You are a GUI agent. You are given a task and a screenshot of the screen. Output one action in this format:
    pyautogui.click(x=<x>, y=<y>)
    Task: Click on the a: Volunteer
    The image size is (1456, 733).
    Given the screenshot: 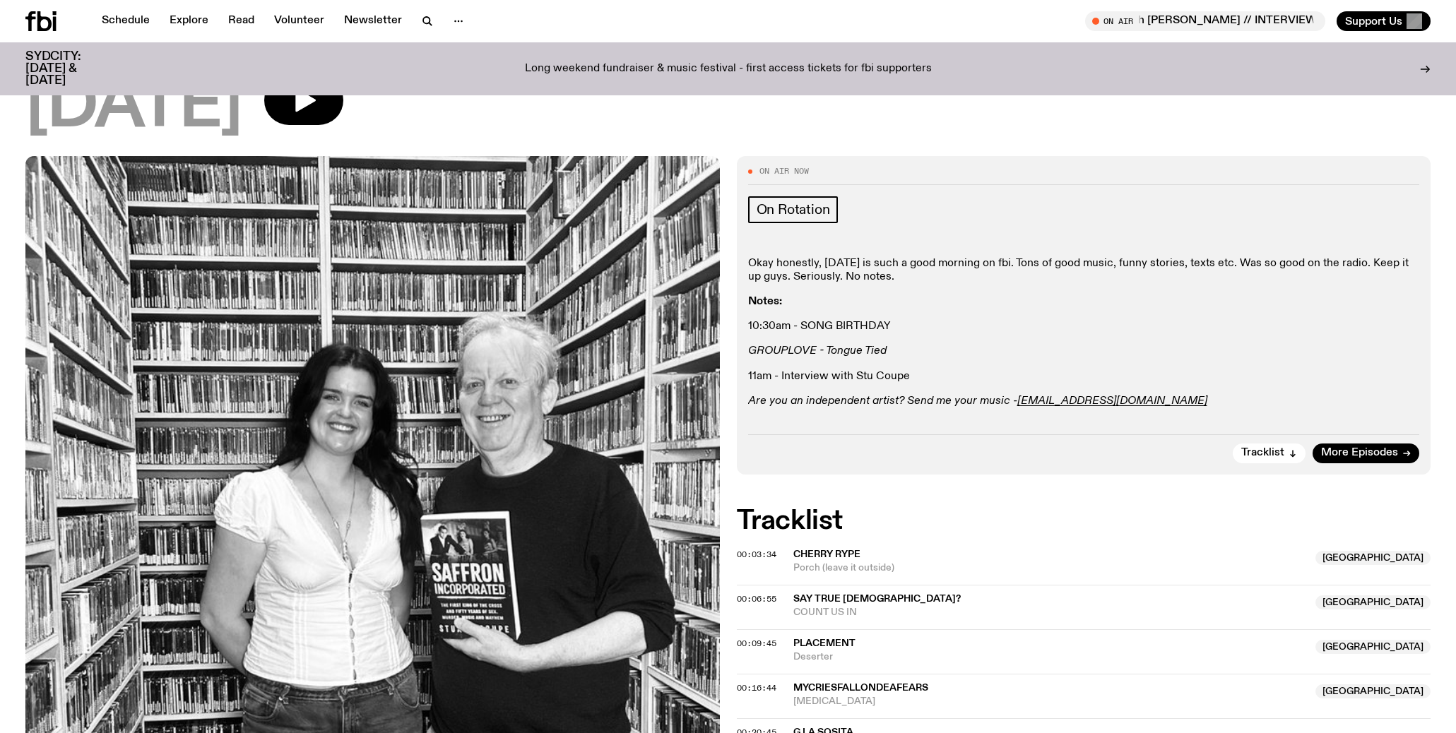 What is the action you would take?
    pyautogui.click(x=299, y=21)
    